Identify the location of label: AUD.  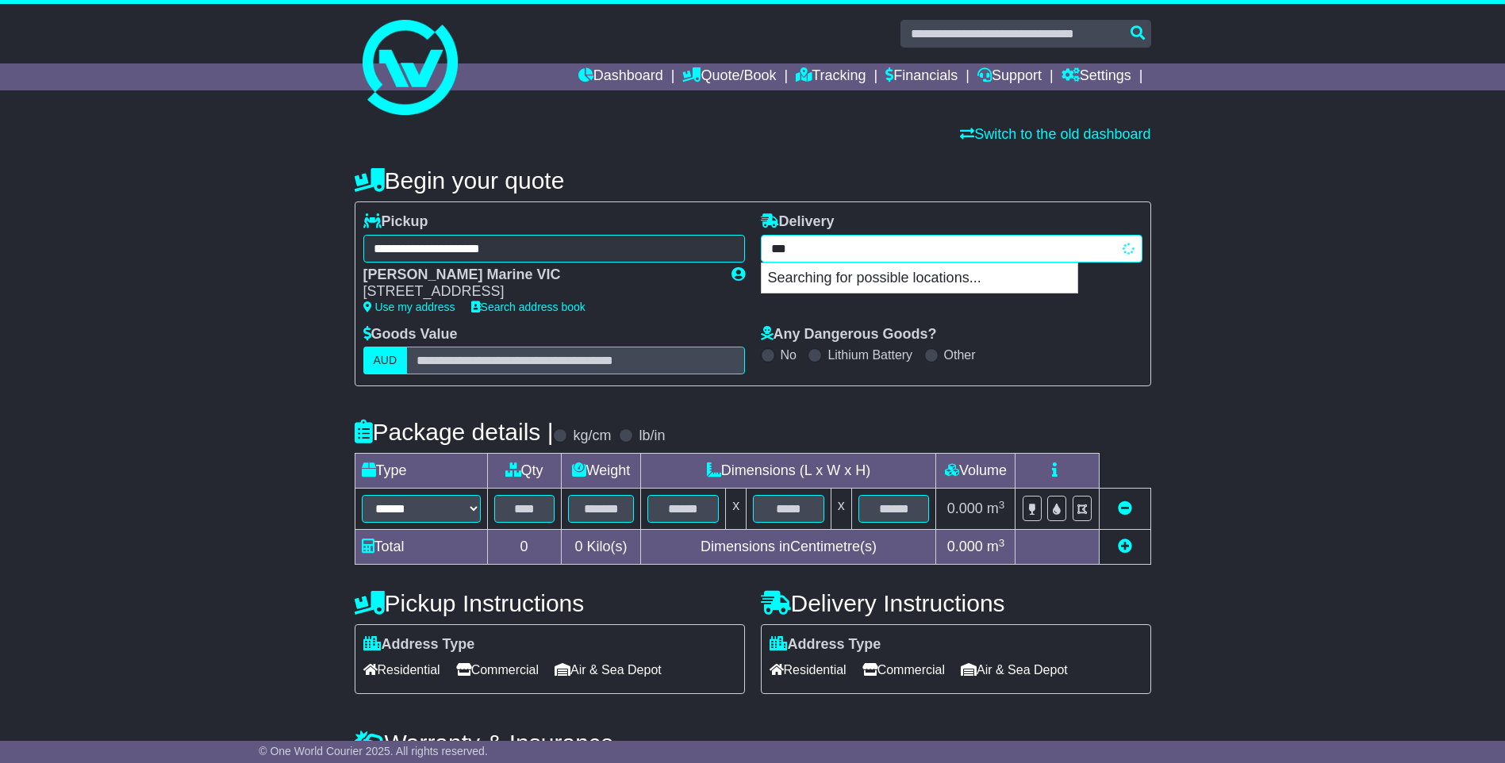
(386, 360).